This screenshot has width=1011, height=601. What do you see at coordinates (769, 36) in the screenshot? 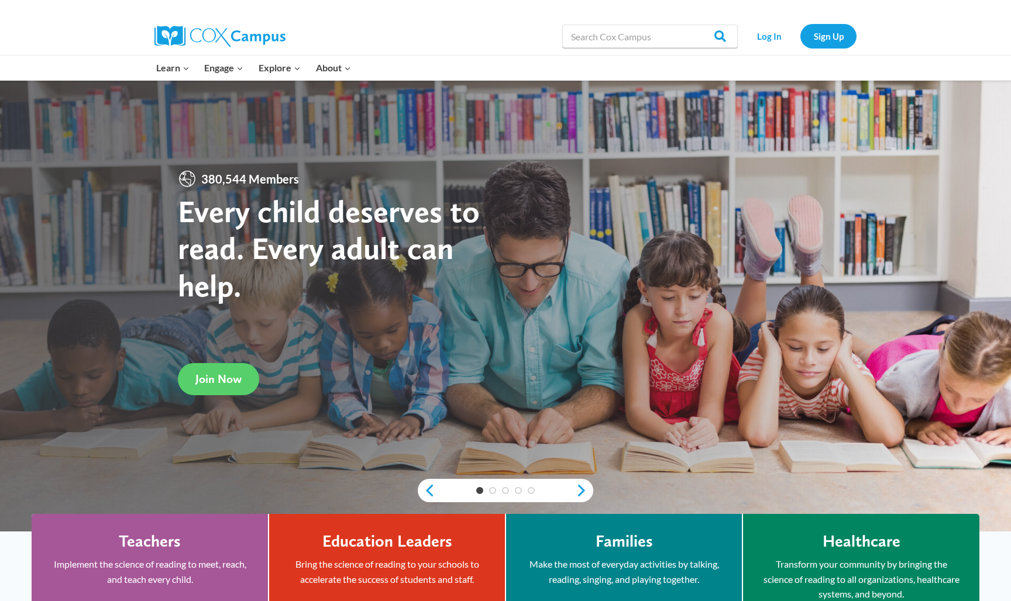
I see `a: Log In` at bounding box center [769, 36].